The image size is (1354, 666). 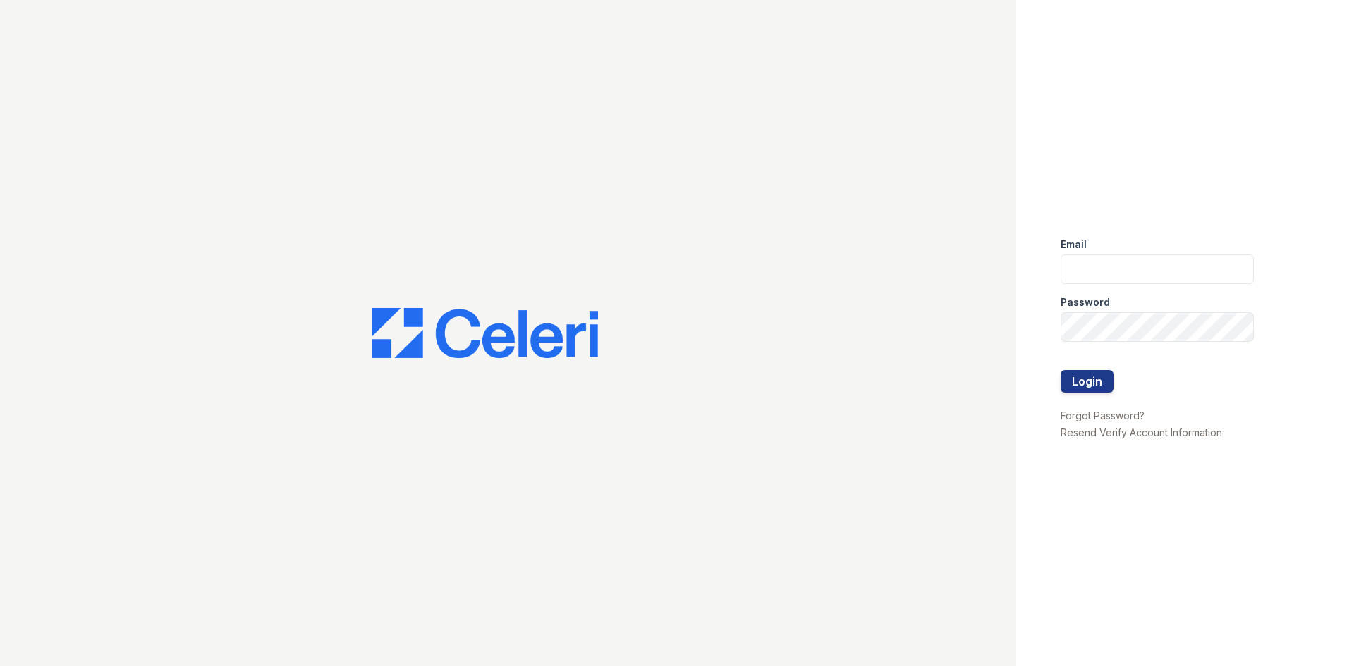 I want to click on label: Password, so click(x=1085, y=303).